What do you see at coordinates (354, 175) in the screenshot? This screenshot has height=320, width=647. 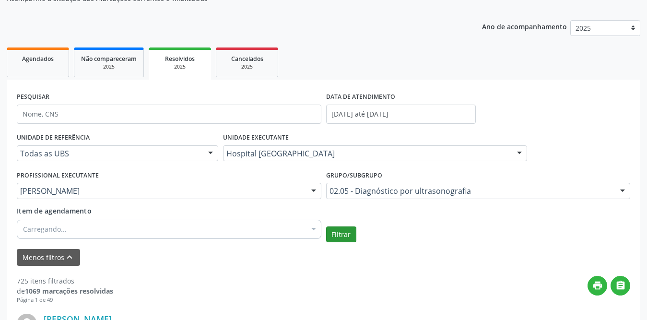 I see `label: Grupo/Subgrupo` at bounding box center [354, 175].